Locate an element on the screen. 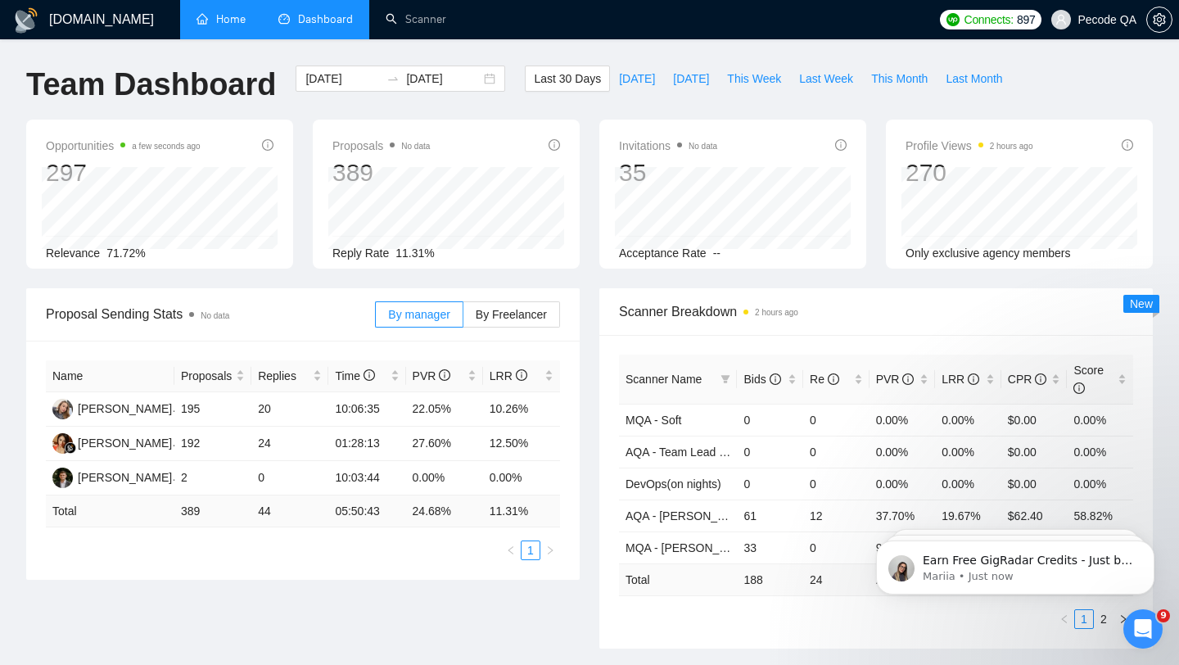  div: 389 is located at coordinates (381, 173).